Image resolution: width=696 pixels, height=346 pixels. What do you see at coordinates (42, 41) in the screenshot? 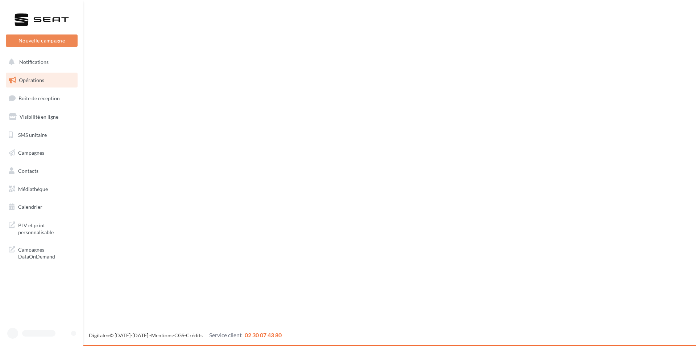
I see `button: Nouvelle campagne` at bounding box center [42, 41].